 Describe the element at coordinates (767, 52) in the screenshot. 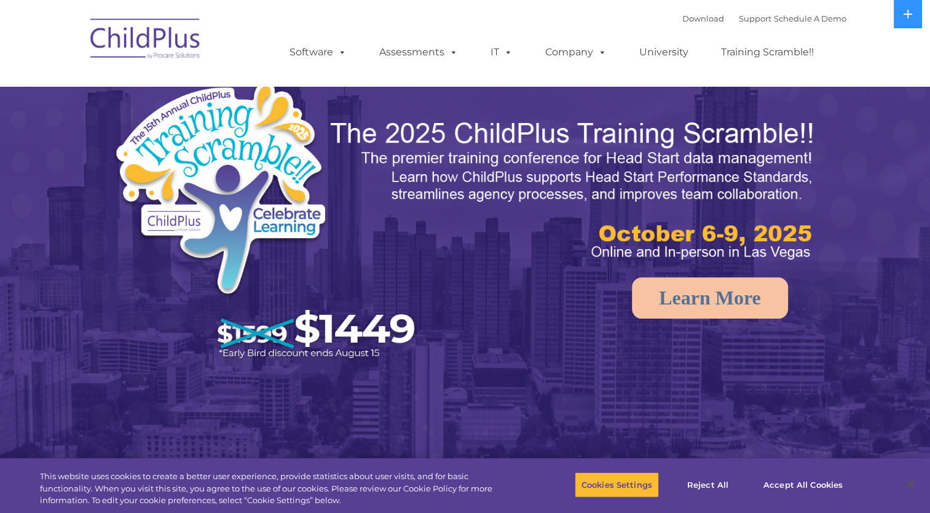

I see `a: Training Scramble!!` at that location.